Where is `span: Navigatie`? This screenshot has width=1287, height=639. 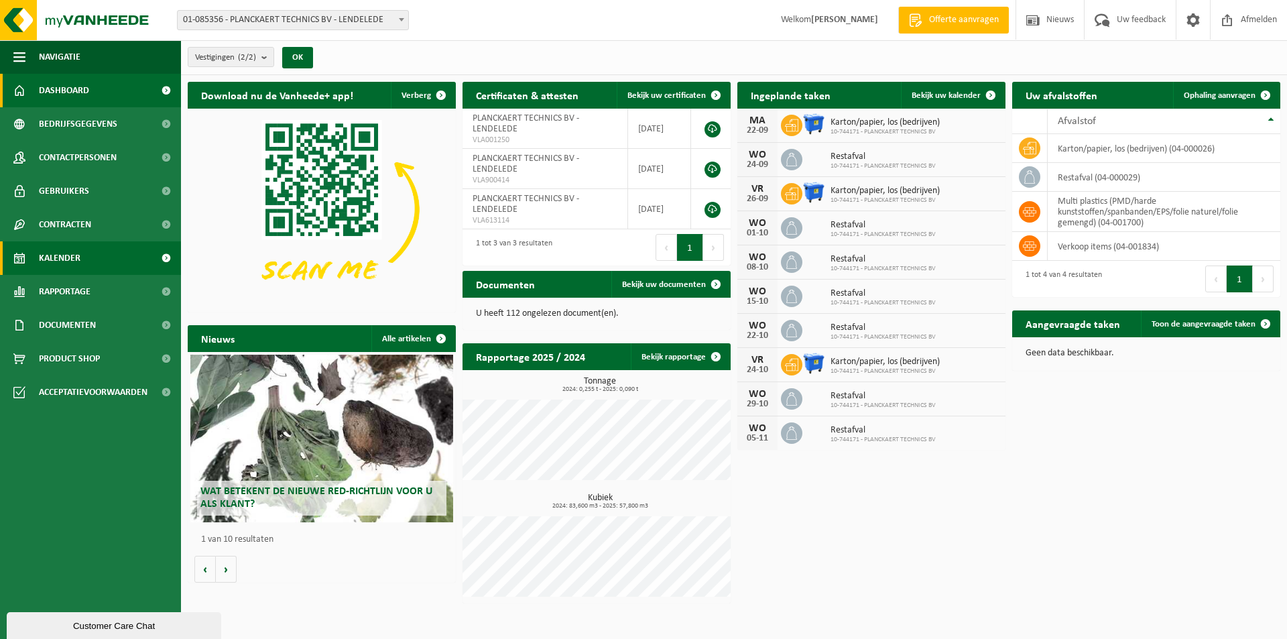
span: Navigatie is located at coordinates (60, 57).